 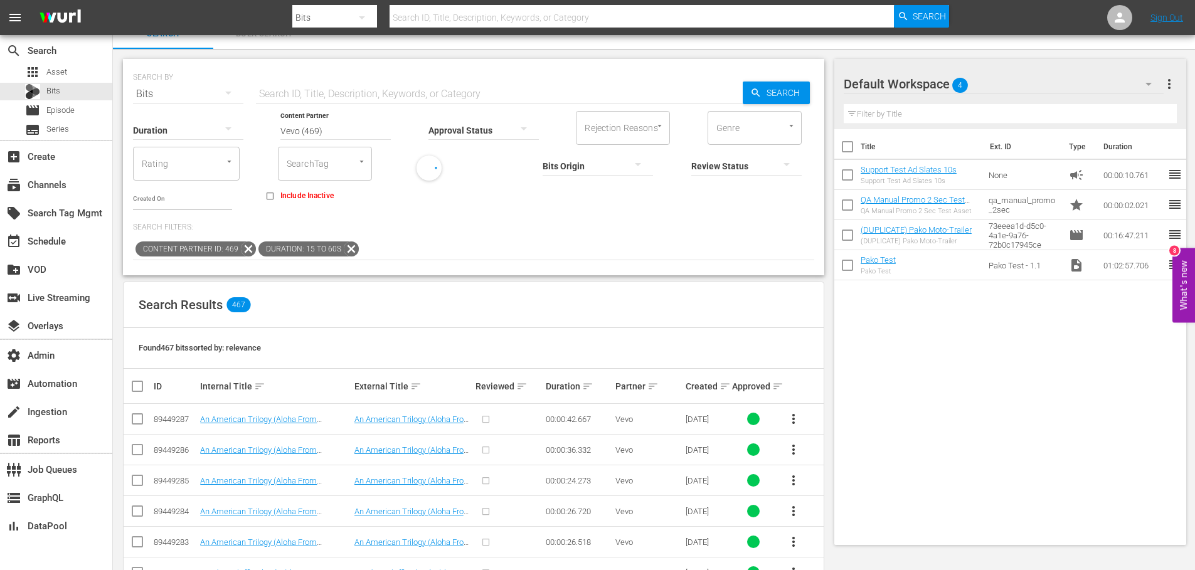 What do you see at coordinates (15, 18) in the screenshot?
I see `span: menu` at bounding box center [15, 18].